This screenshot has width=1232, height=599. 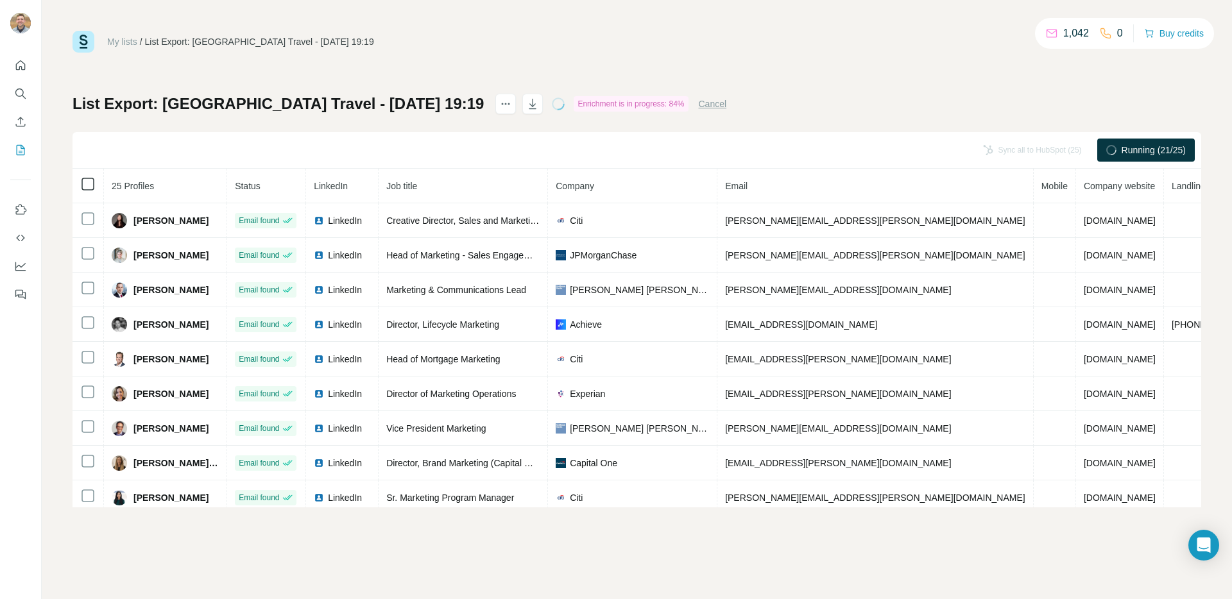 I want to click on span: Company, so click(x=575, y=186).